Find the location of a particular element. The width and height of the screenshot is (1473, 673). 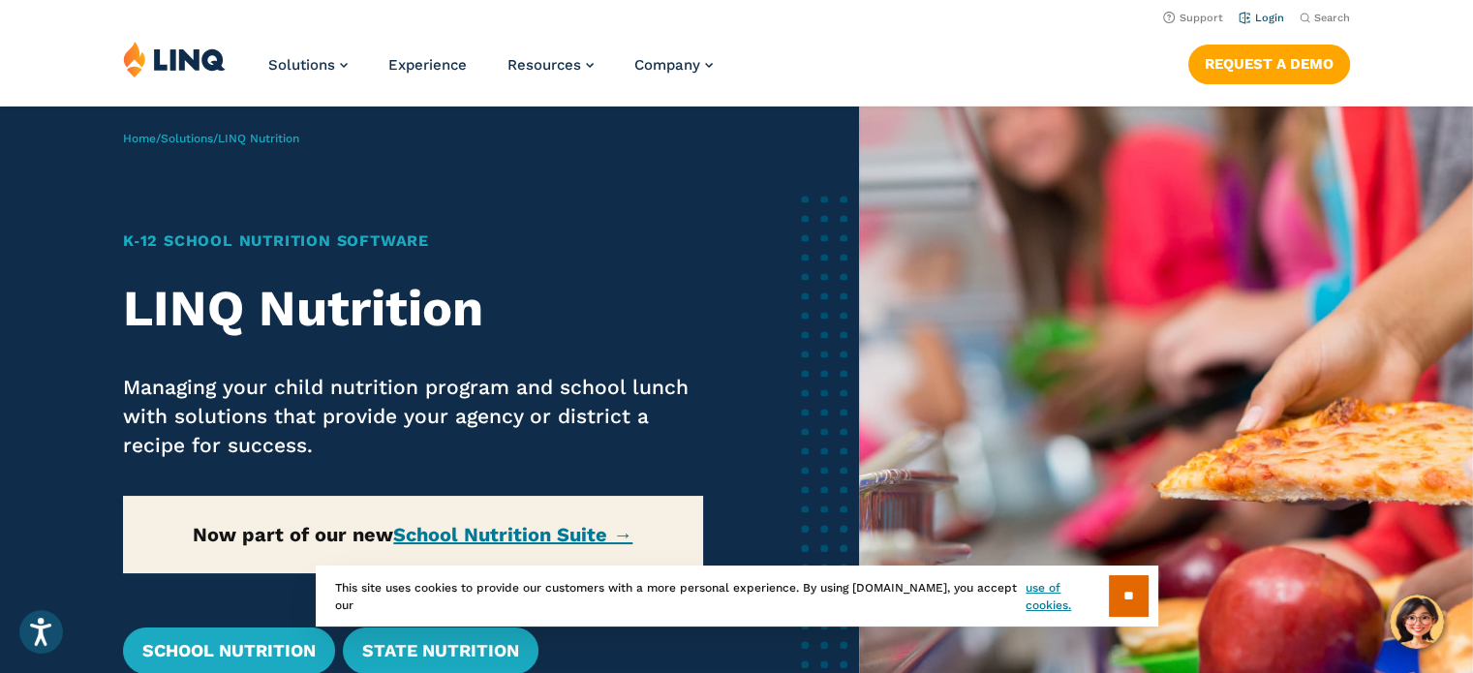

a: Resources is located at coordinates (550, 65).